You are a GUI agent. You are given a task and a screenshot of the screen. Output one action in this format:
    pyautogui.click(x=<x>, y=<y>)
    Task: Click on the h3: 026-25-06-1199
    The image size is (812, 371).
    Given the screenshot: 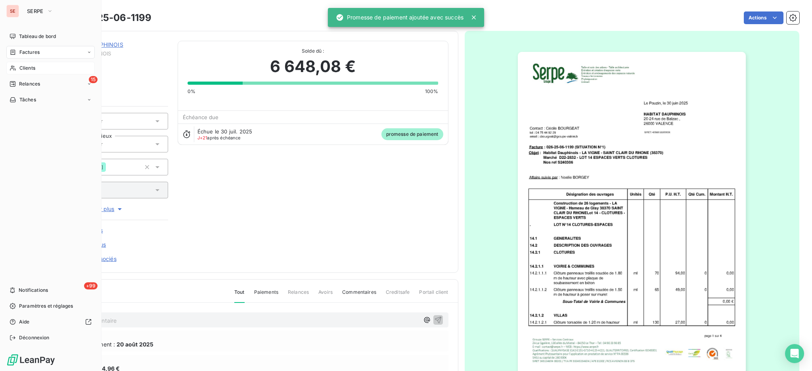 What is the action you would take?
    pyautogui.click(x=113, y=18)
    